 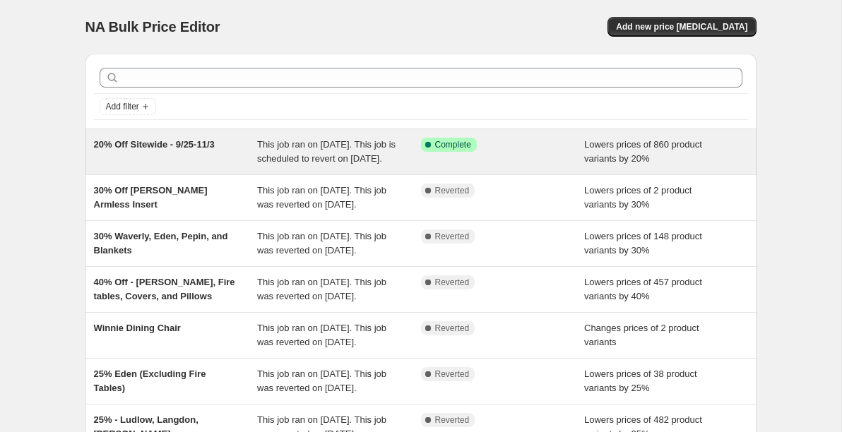 What do you see at coordinates (640, 381) in the screenshot?
I see `span: Lowers prices of 38 product variants by 25%` at bounding box center [640, 381].